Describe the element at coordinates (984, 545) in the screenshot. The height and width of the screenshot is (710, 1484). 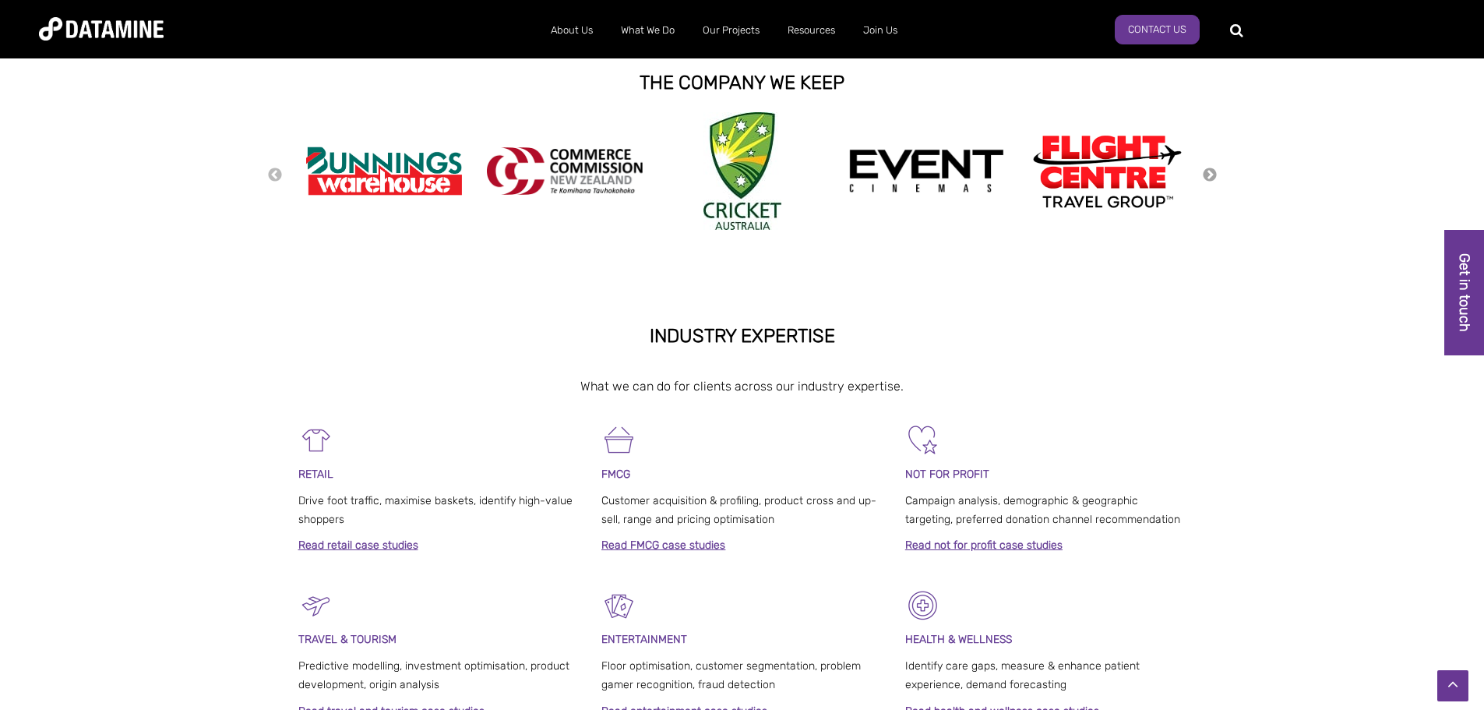
I see `a: Read not for profit case studies` at that location.